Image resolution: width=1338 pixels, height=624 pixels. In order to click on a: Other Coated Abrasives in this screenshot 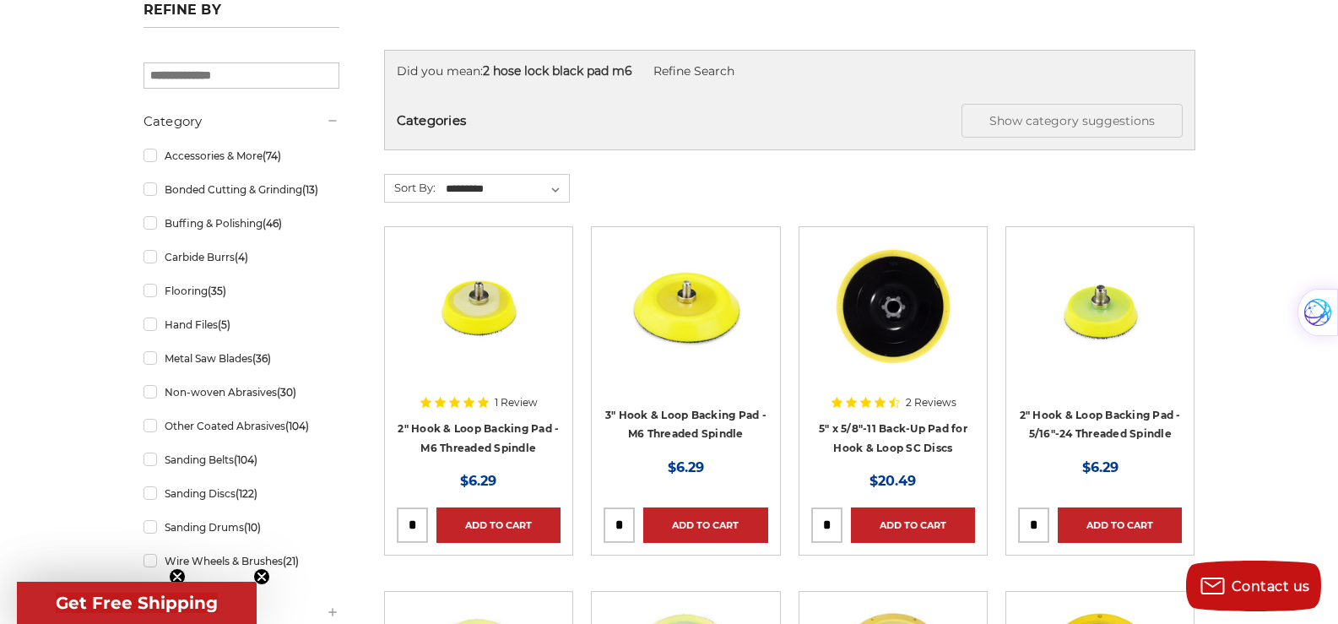, I will do `click(241, 425)`.